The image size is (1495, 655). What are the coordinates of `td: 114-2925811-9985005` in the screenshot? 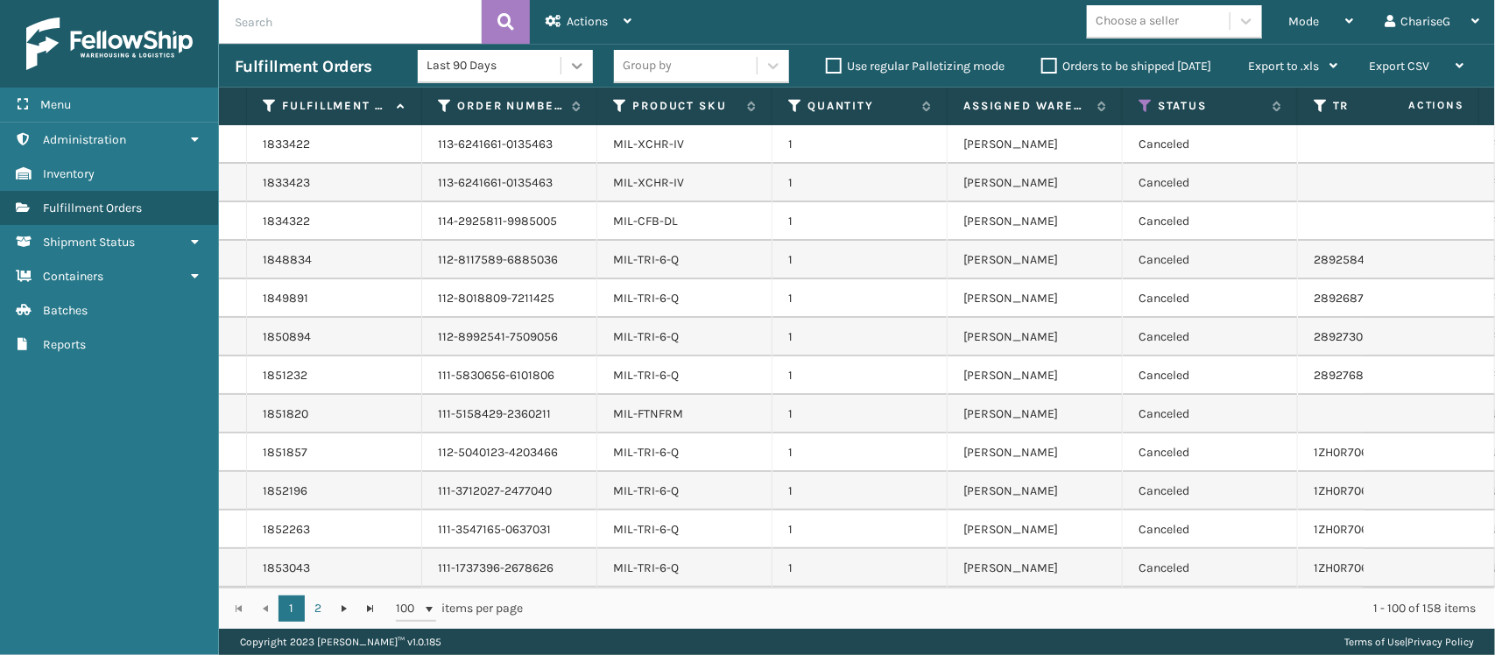 It's located at (510, 222).